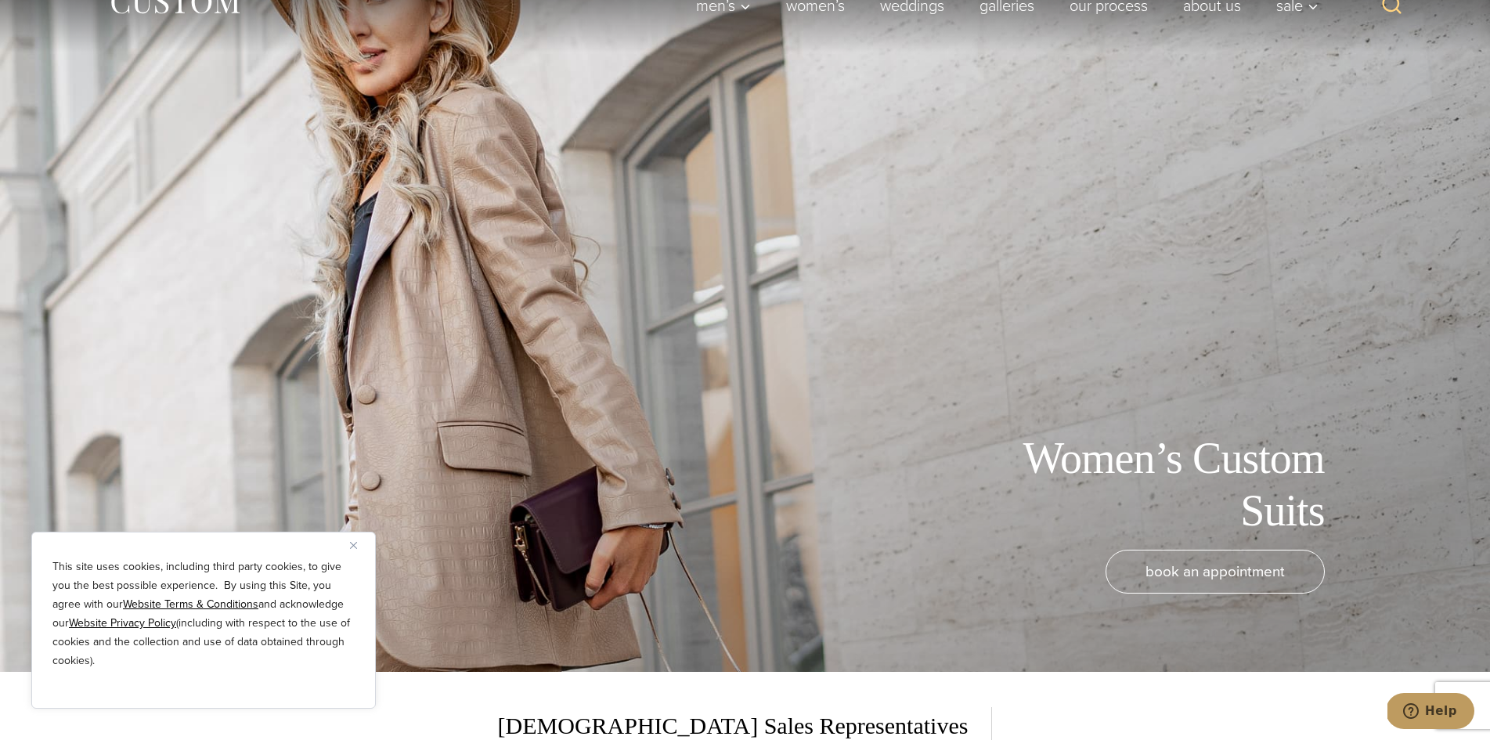  Describe the element at coordinates (1149, 485) in the screenshot. I see `h1: Women’s Custom Suits` at that location.